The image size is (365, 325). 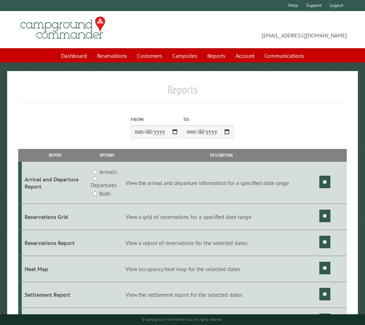 What do you see at coordinates (104, 185) in the screenshot?
I see `label: Departures` at bounding box center [104, 185].